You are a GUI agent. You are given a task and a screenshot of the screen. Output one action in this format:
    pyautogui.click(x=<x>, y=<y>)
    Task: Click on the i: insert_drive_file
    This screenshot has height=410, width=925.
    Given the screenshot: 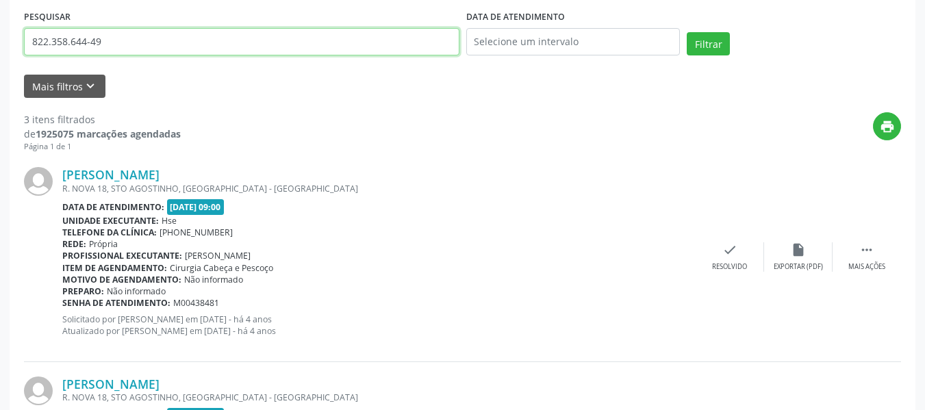 What is the action you would take?
    pyautogui.click(x=798, y=250)
    